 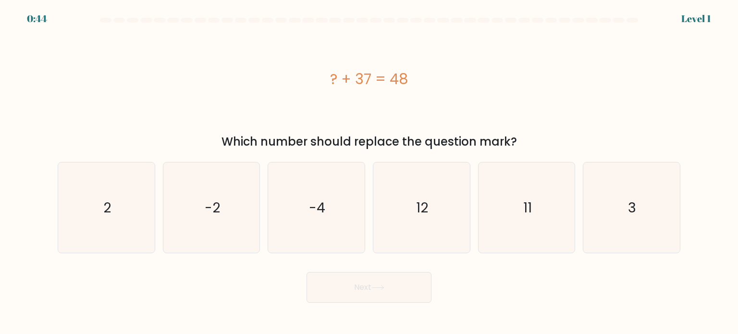 What do you see at coordinates (632, 207) in the screenshot?
I see `text: 3` at bounding box center [632, 207].